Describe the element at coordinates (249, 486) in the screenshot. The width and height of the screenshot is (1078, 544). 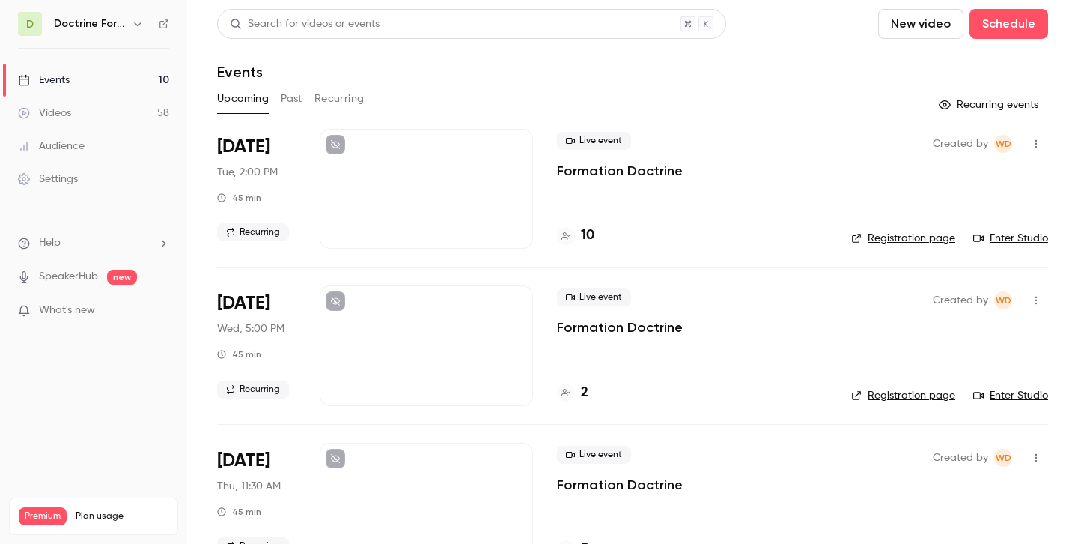
I see `span: Thu, 11:30 AM` at that location.